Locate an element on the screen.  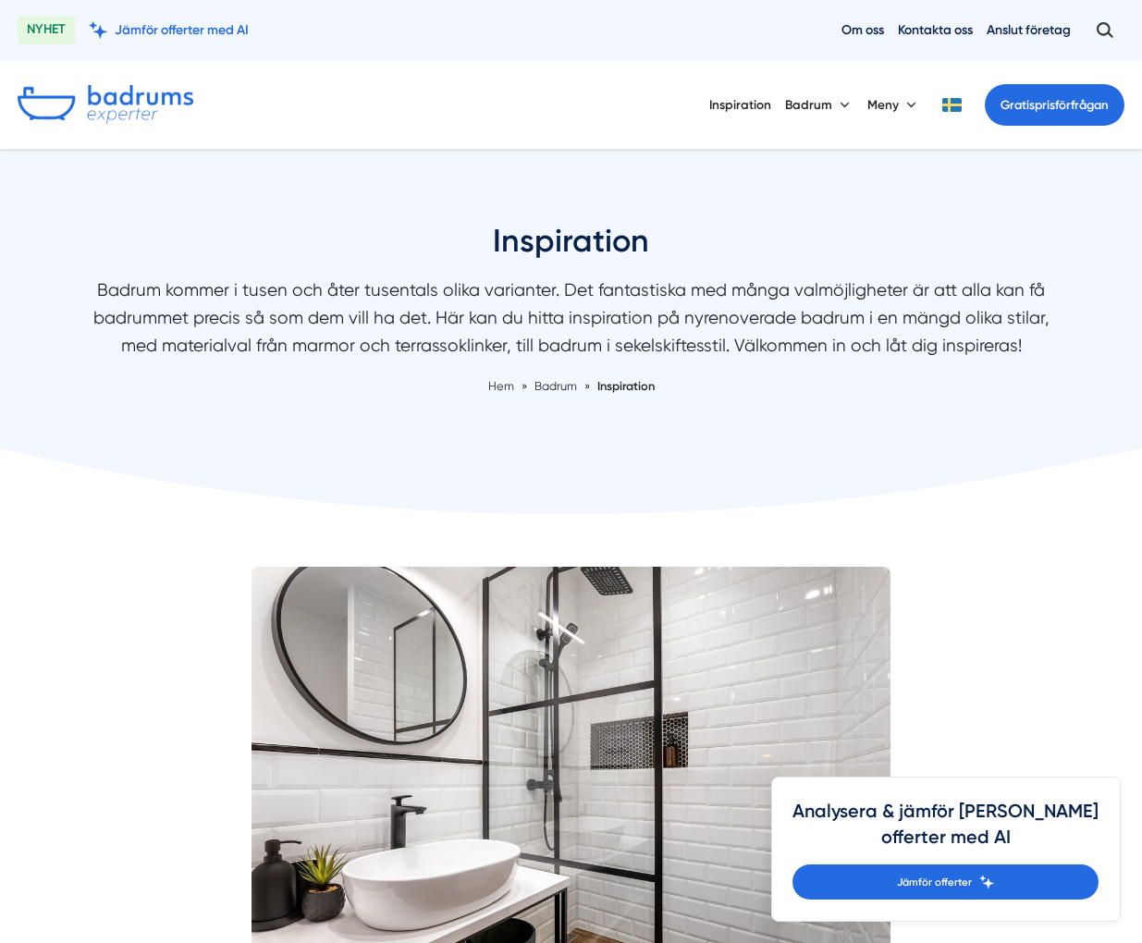
span: Gratis is located at coordinates (1017, 104).